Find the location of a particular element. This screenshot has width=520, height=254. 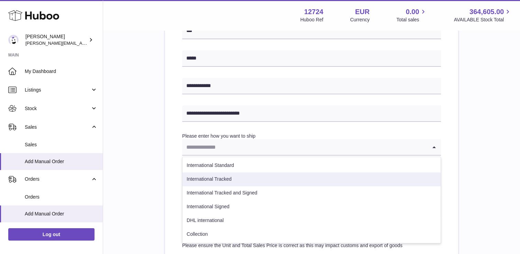

span: Listings is located at coordinates (57, 90).